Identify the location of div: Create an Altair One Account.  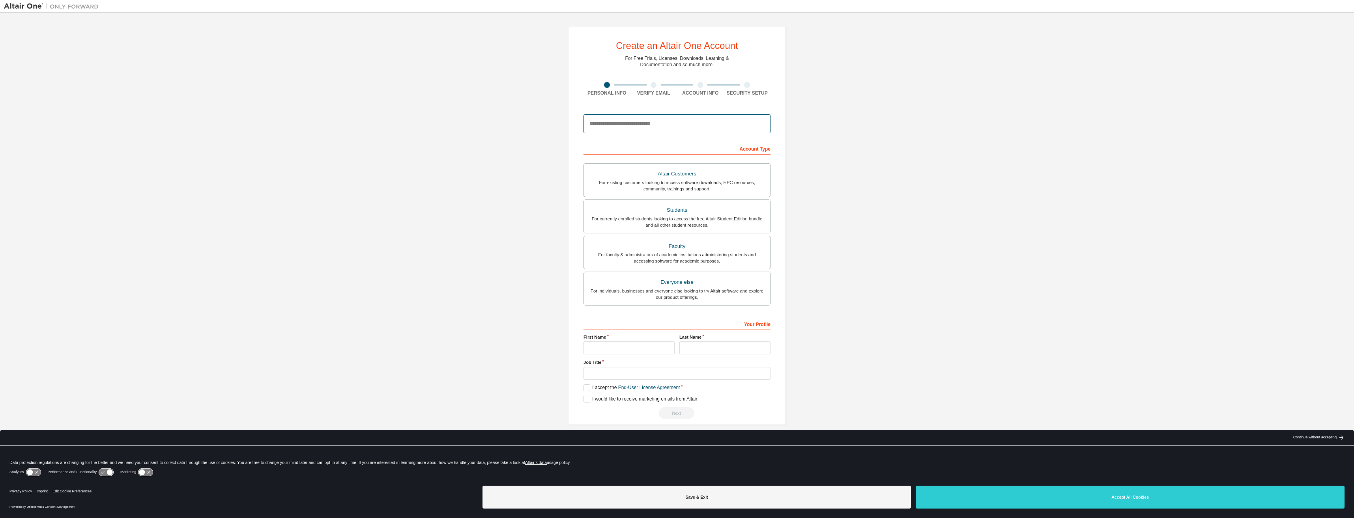
(677, 46).